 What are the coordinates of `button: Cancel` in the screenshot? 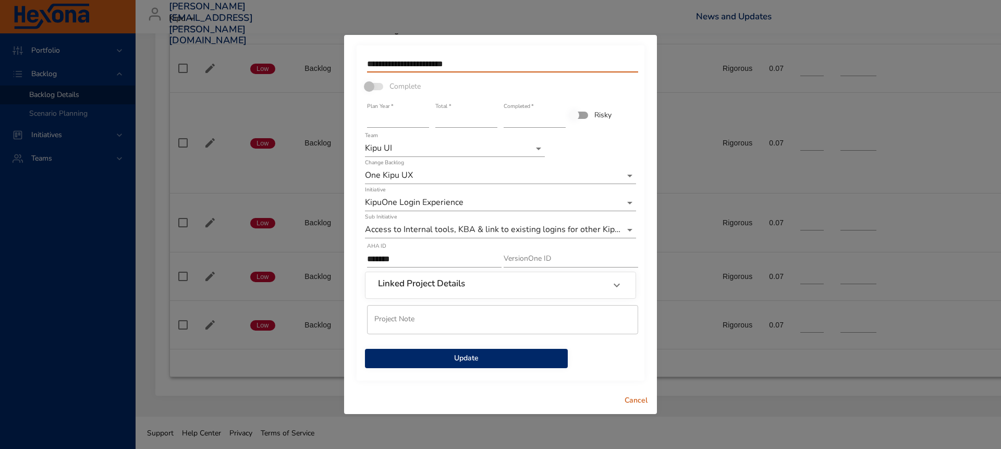 It's located at (636, 400).